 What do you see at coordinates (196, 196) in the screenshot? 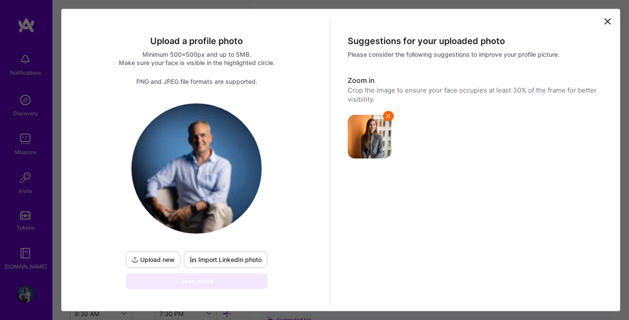
I see `div: logoUpload newImport LinkedIn photoSave photo` at bounding box center [196, 196].